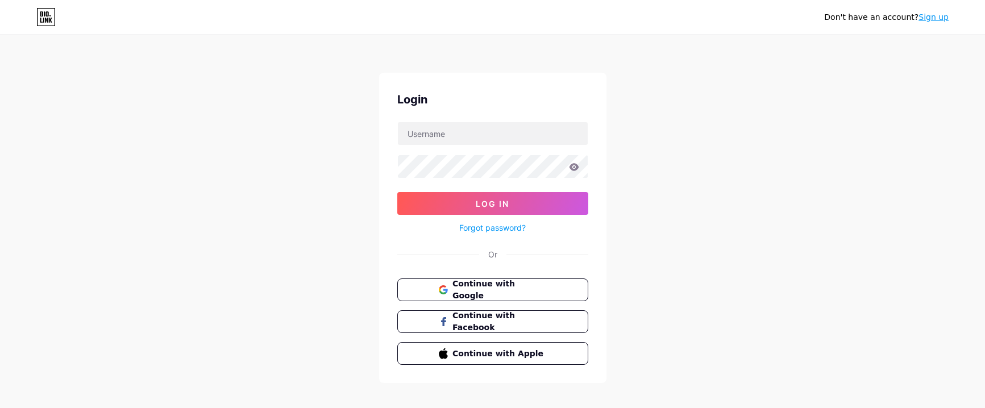 The height and width of the screenshot is (408, 985). I want to click on a: Sign up, so click(933, 17).